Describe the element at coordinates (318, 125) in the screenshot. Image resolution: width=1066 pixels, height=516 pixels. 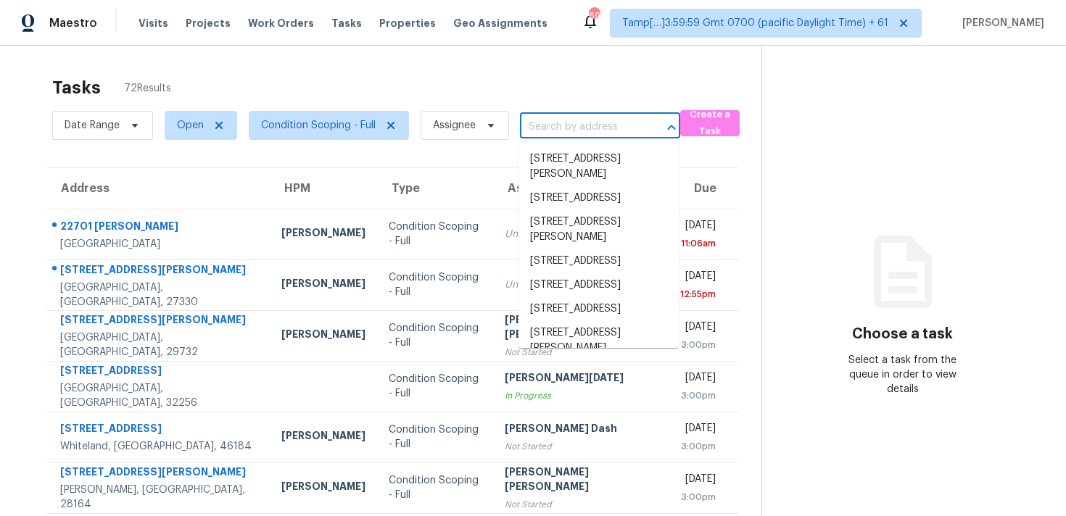
I see `span: Condition Scoping - Full` at that location.